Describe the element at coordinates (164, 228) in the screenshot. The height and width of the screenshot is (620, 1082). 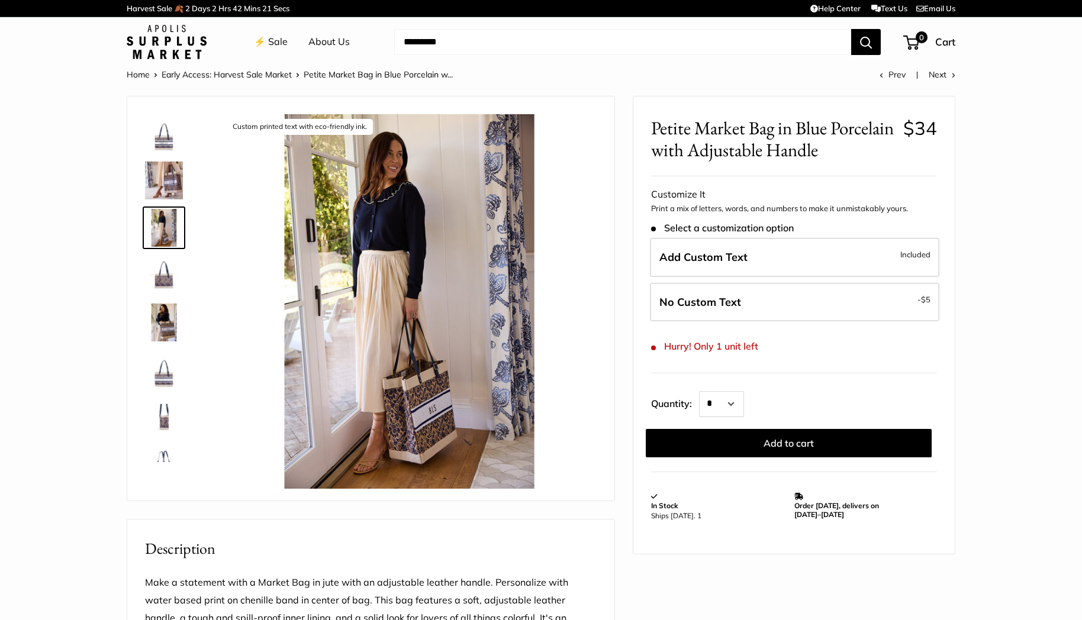
I see `a: description_Custom printed text with eco-friendly ink.` at that location.